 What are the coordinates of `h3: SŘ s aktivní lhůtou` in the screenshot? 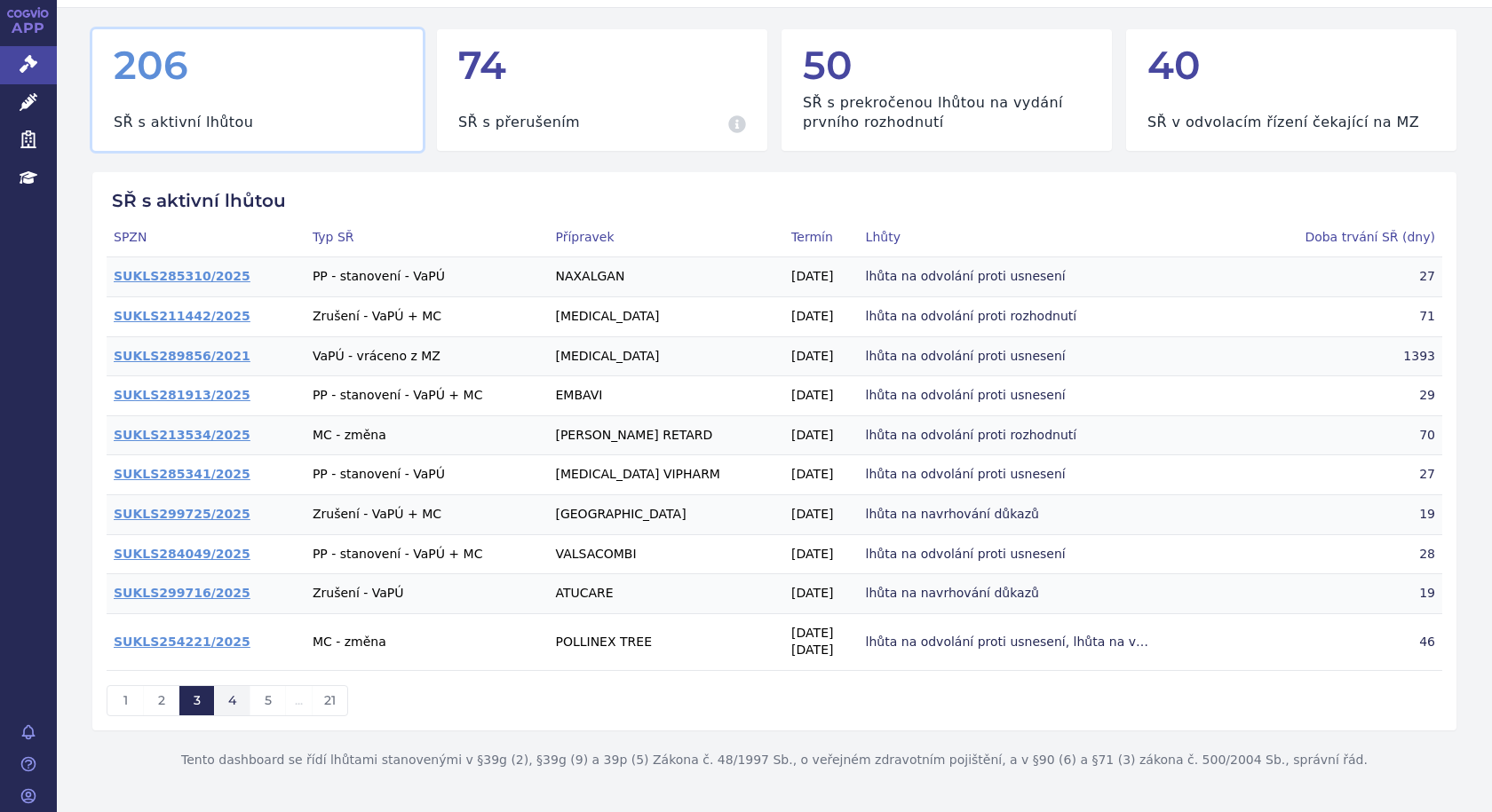 It's located at (183, 122).